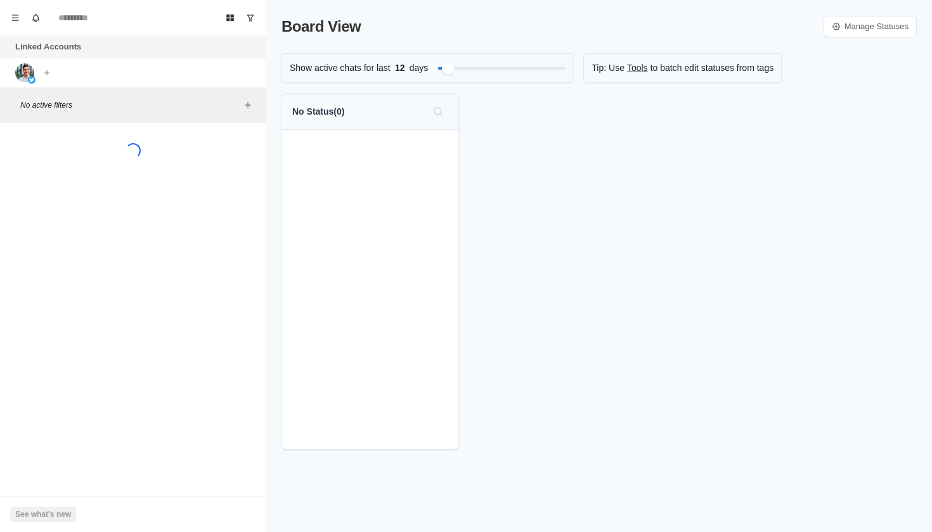 Image resolution: width=932 pixels, height=532 pixels. What do you see at coordinates (47, 73) in the screenshot?
I see `button: Add account` at bounding box center [47, 73].